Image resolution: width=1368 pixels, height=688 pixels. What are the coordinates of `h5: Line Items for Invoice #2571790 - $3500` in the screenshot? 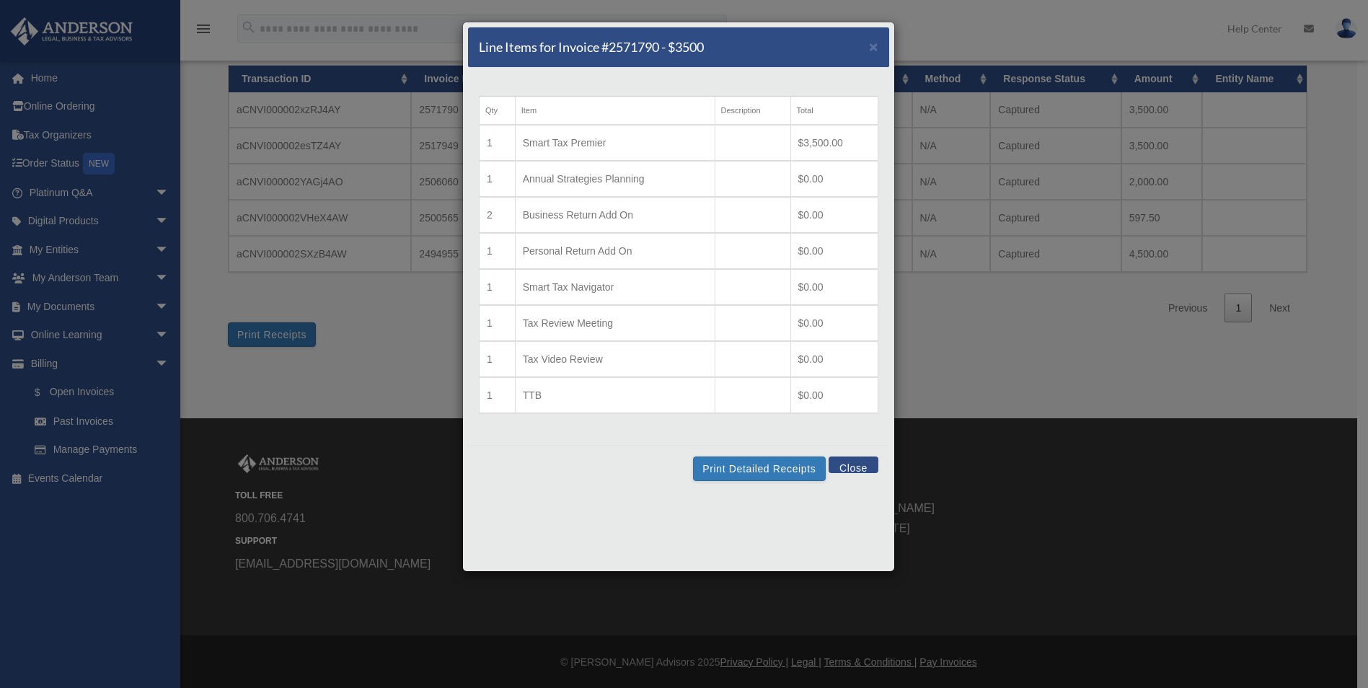 It's located at (591, 47).